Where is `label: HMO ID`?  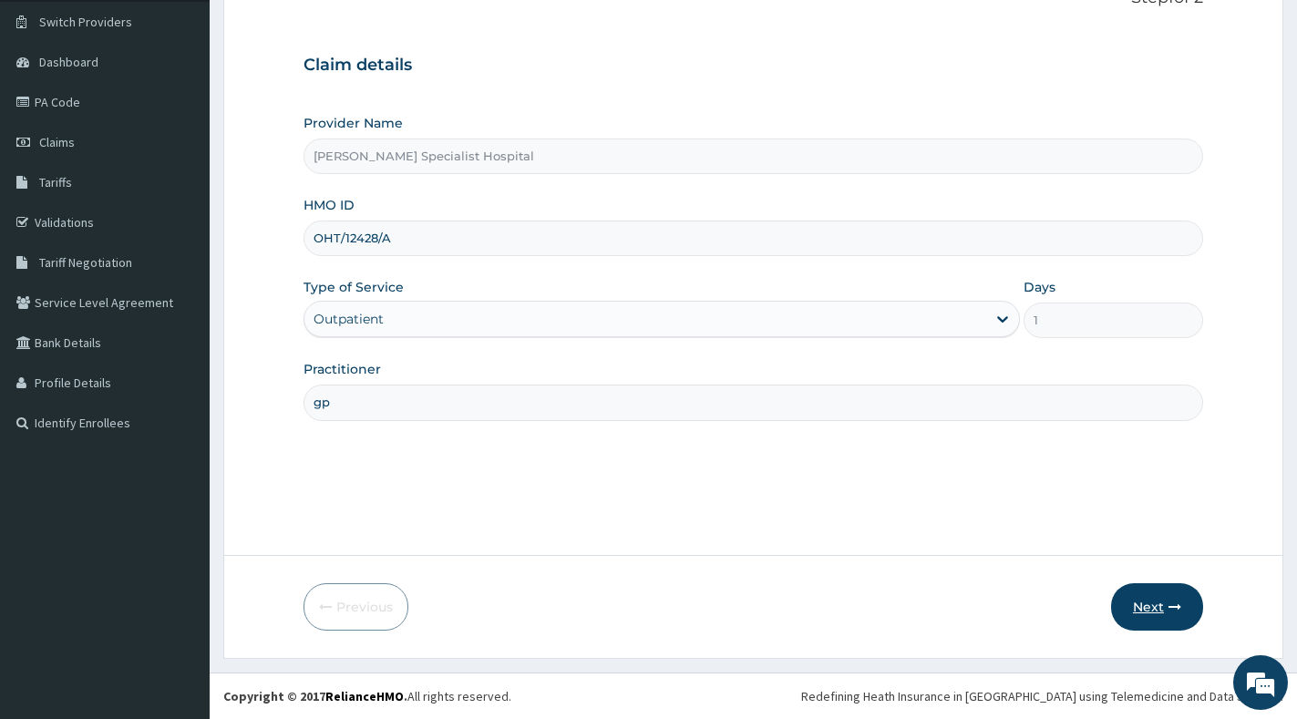
label: HMO ID is located at coordinates (329, 205).